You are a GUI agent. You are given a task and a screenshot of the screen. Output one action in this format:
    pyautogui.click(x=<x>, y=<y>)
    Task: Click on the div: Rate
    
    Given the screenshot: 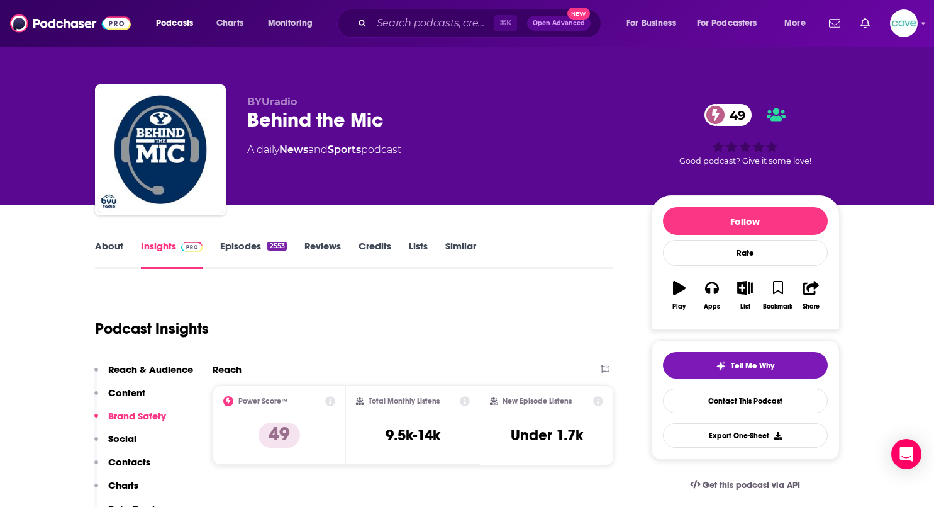 What is the action you would take?
    pyautogui.click(x=746, y=252)
    